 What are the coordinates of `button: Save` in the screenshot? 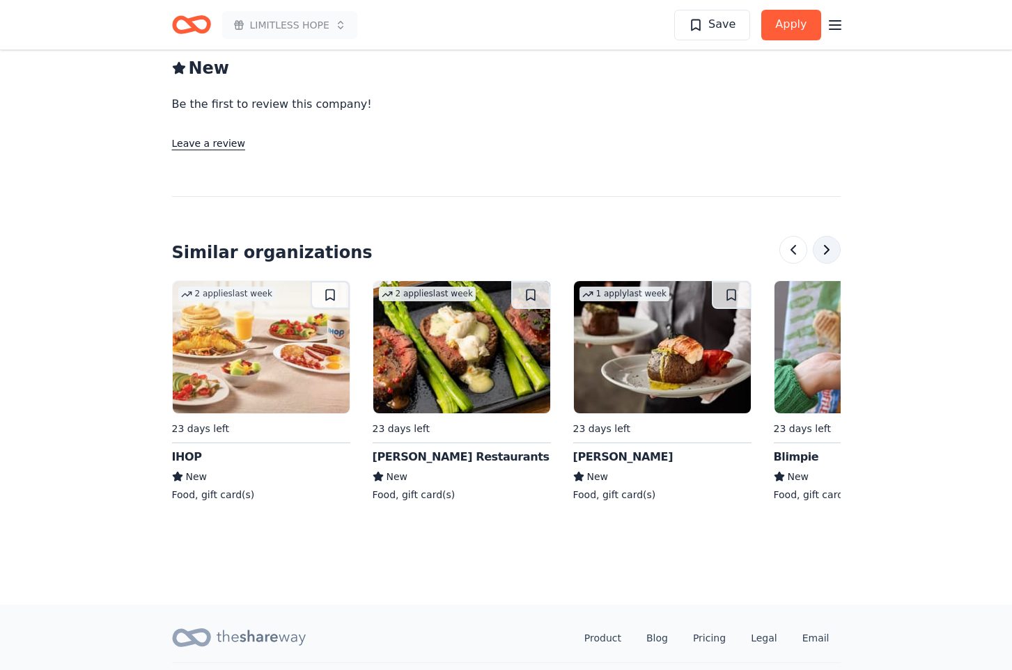 It's located at (711, 25).